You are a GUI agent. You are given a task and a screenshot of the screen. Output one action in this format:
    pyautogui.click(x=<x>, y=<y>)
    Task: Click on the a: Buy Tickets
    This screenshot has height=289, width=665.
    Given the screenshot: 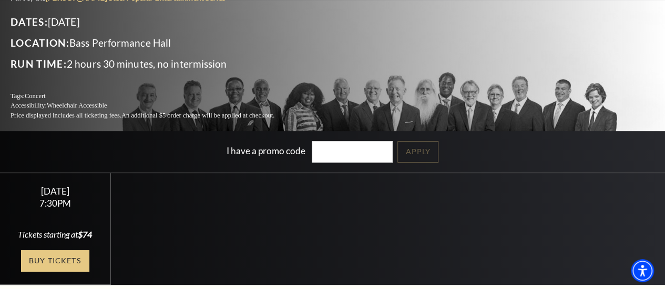 What is the action you would take?
    pyautogui.click(x=55, y=261)
    